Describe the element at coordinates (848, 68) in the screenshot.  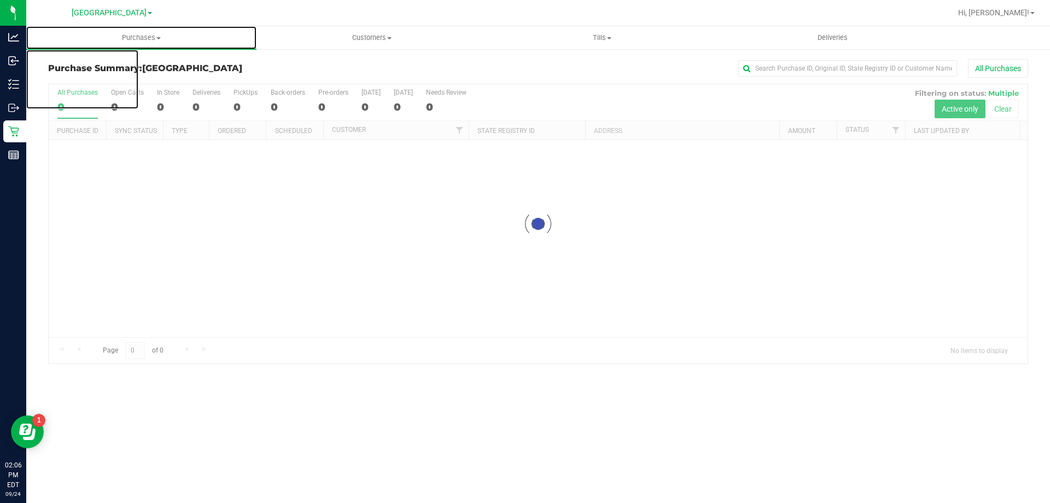
I see `input: Search Purchase ID, Original ID, State Registry ID or Customer Name...` at that location.